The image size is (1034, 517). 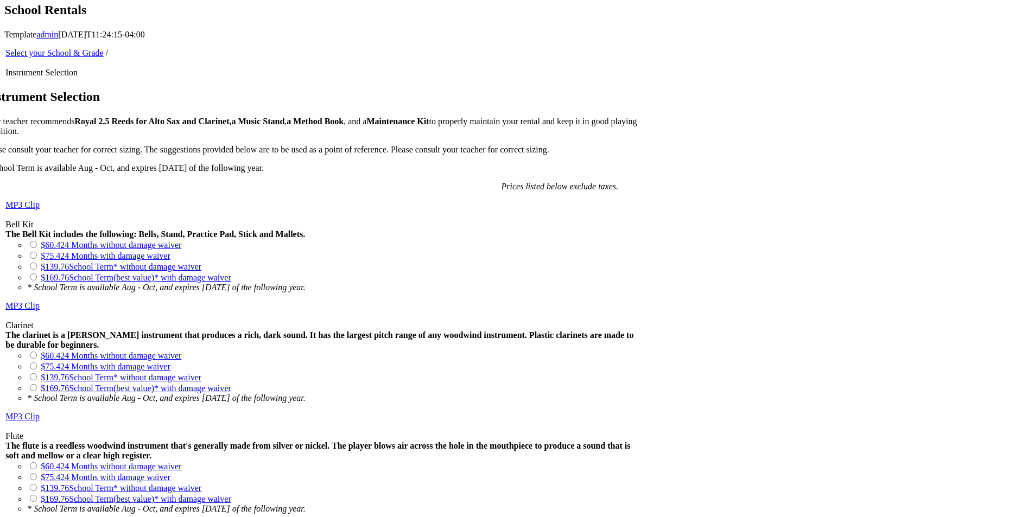 What do you see at coordinates (20, 34) in the screenshot?
I see `span: Template` at bounding box center [20, 34].